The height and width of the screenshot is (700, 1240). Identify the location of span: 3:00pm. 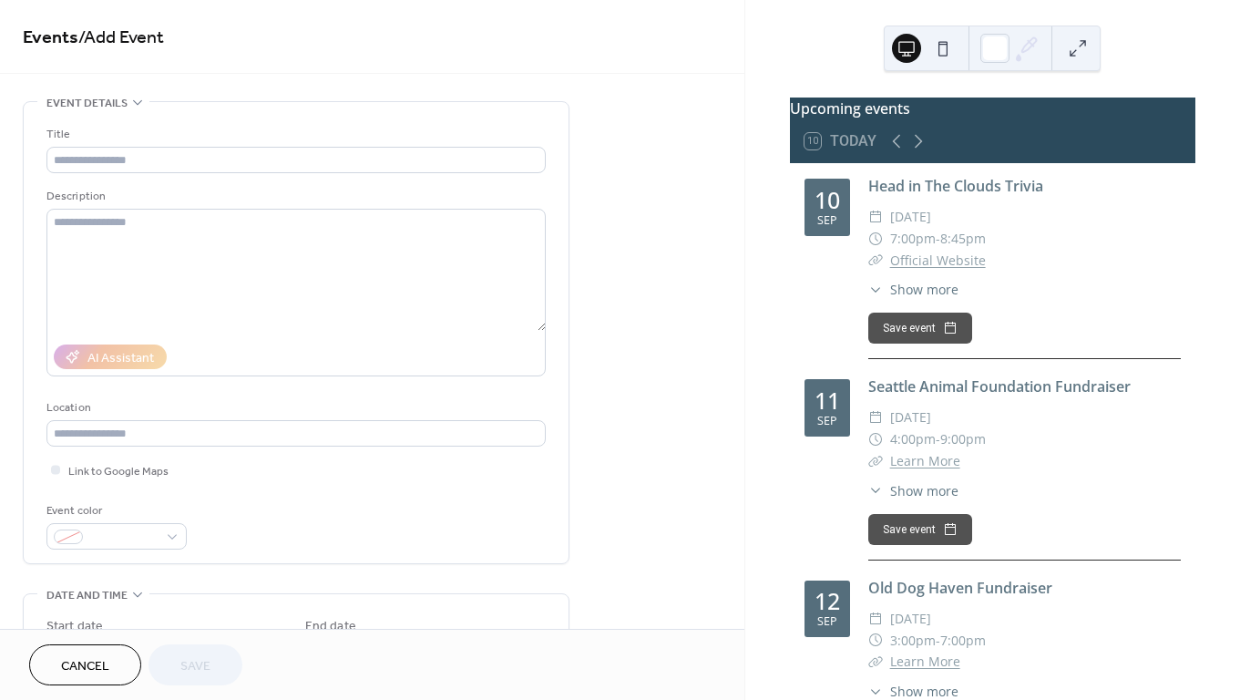
(913, 641).